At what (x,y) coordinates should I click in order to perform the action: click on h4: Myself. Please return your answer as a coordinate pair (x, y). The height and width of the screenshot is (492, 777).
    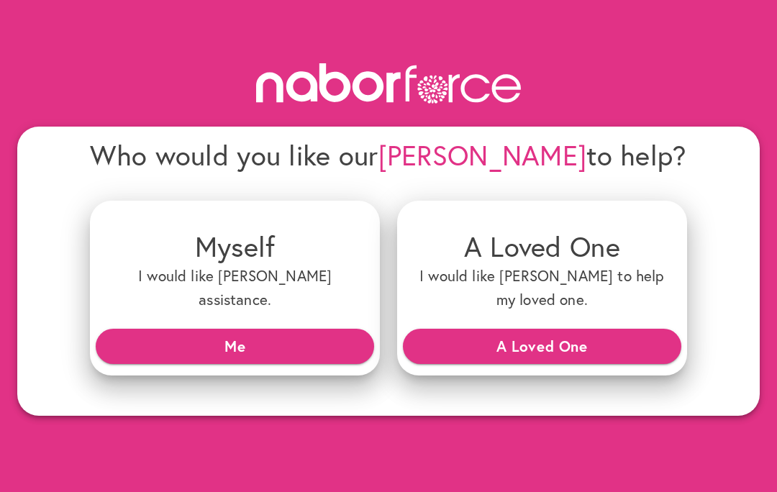
    Looking at the image, I should click on (235, 246).